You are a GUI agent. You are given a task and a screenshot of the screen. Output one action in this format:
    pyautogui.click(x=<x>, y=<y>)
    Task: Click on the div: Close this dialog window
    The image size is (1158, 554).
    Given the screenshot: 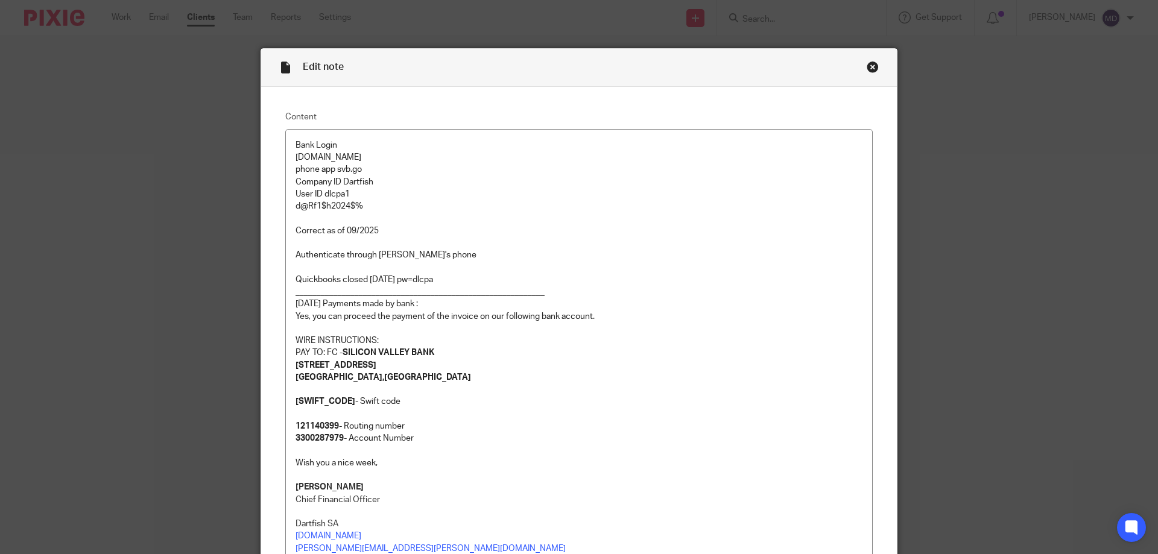 What is the action you would take?
    pyautogui.click(x=873, y=67)
    